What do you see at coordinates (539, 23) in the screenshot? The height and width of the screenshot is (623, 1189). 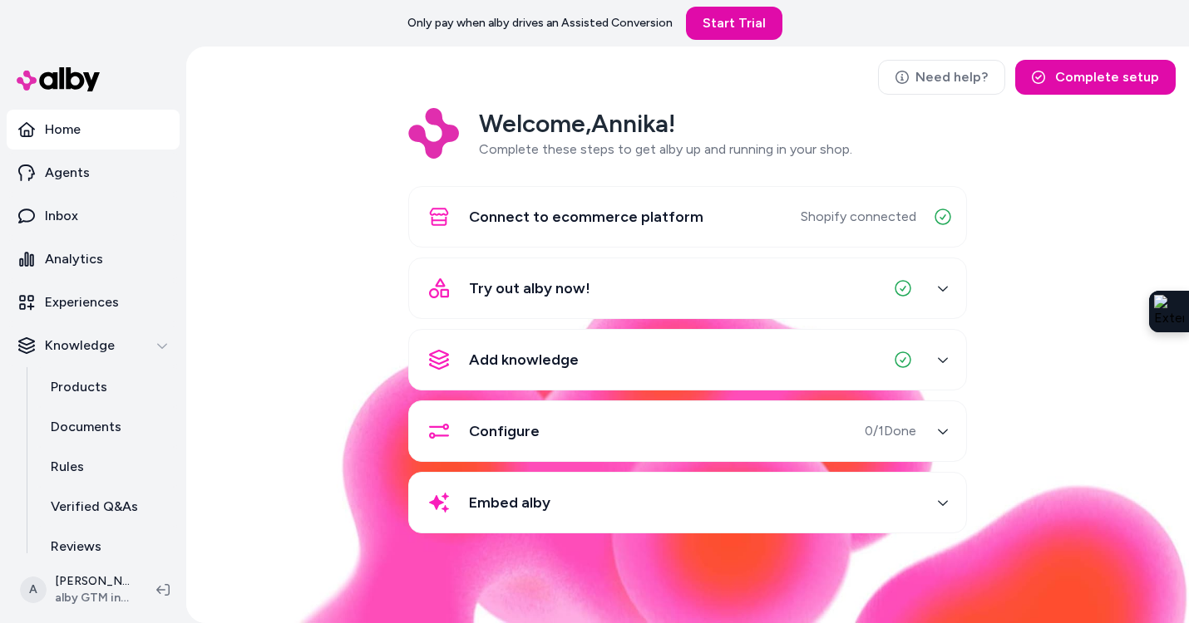 I see `p: Only pay when alby drives an Assisted Conversion` at bounding box center [539, 23].